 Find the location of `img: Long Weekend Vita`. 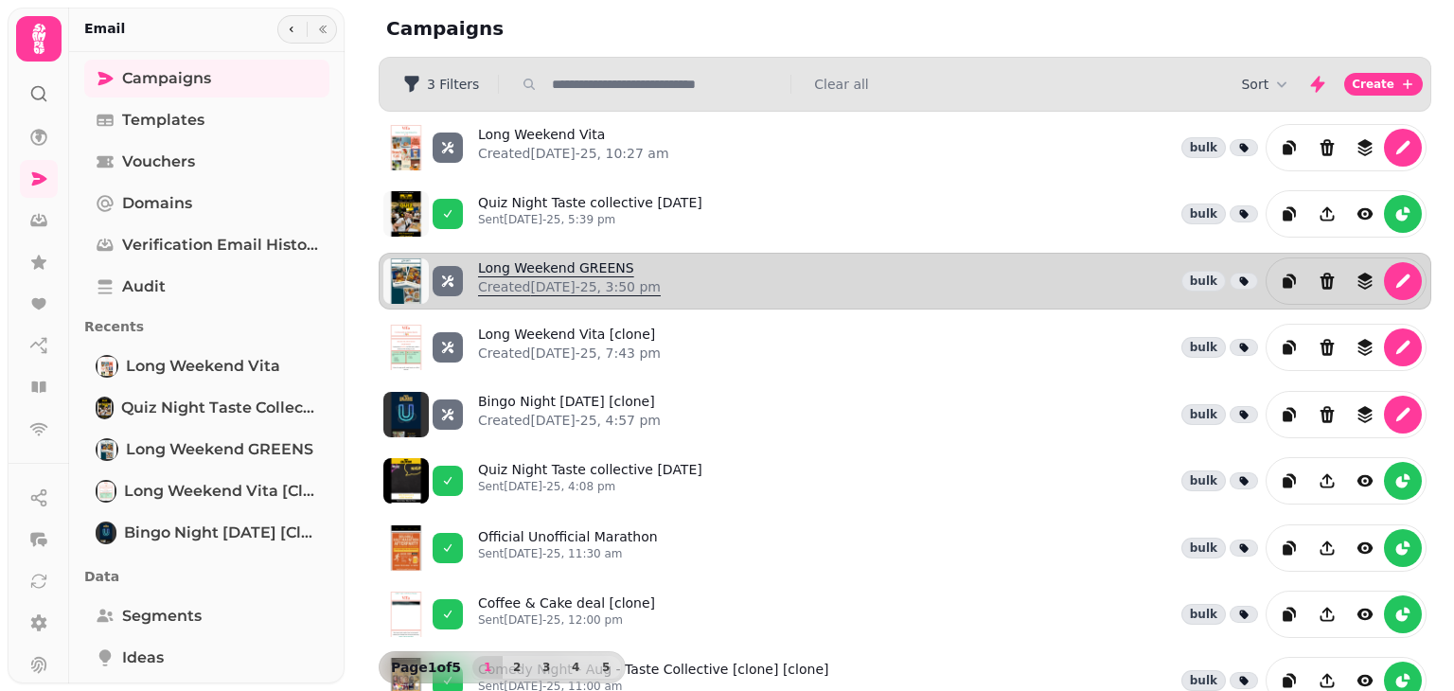

img: Long Weekend Vita is located at coordinates (107, 366).